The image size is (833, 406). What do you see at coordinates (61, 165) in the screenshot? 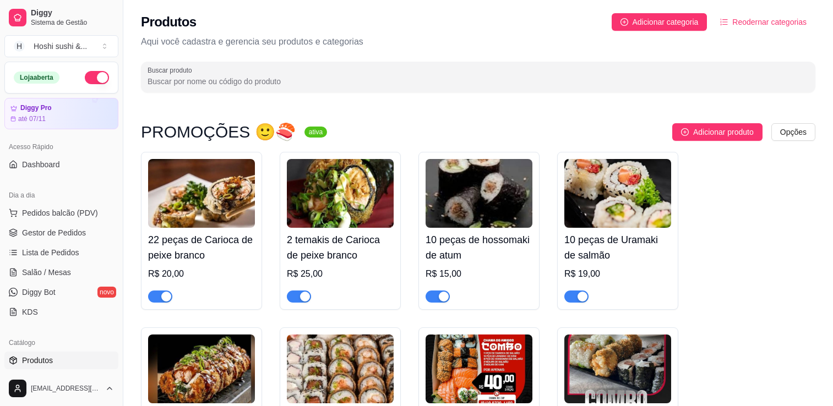
I see `a: Dashboard` at bounding box center [61, 165].